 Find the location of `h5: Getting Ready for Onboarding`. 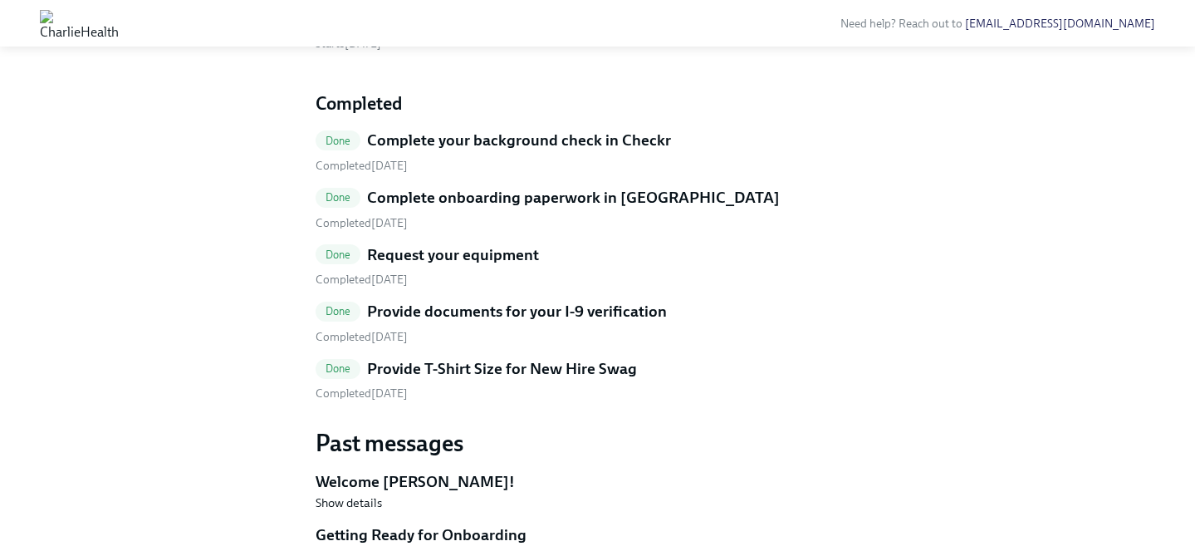

h5: Getting Ready for Onboarding is located at coordinates (598, 535).